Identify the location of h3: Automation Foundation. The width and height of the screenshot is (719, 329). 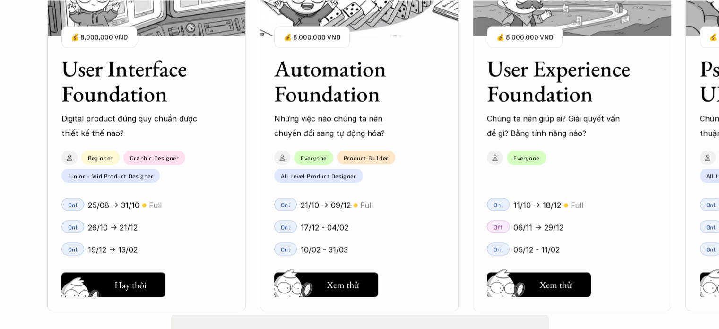
(348, 81).